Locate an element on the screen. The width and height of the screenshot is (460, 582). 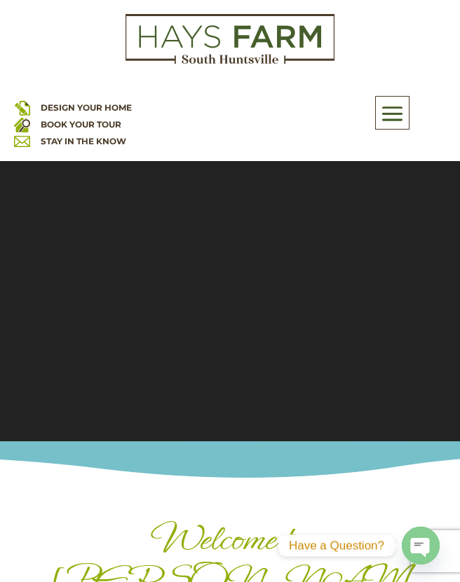
a: BOOK YOUR TOUR is located at coordinates (81, 124).